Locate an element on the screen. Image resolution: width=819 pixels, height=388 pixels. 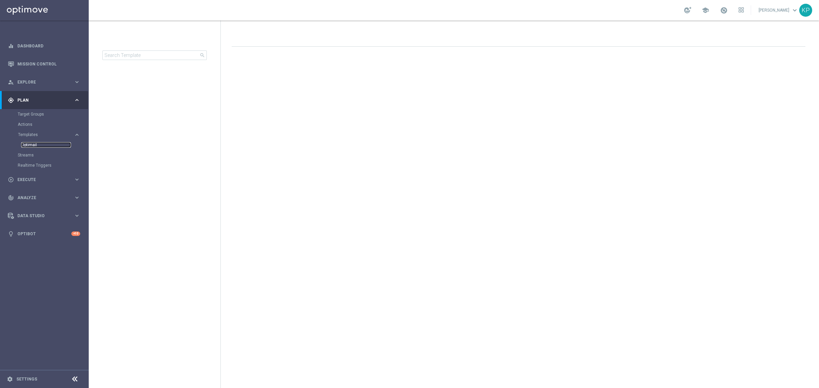
div: Execute is located at coordinates (41, 180).